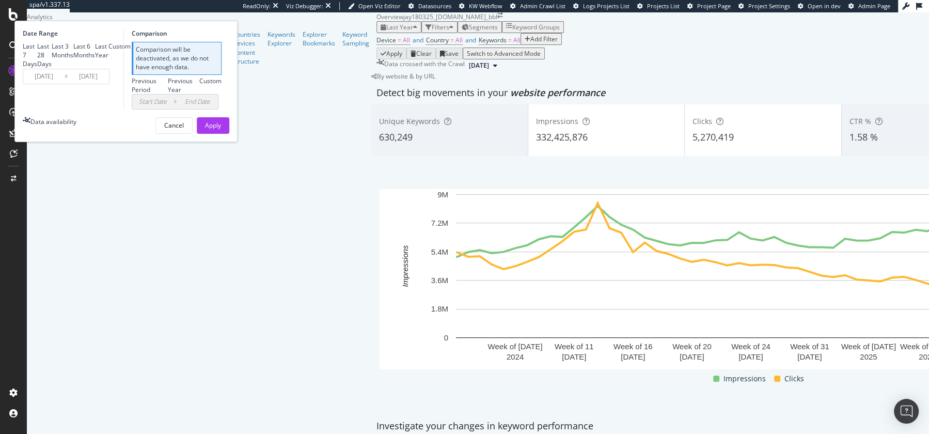 This screenshot has width=929, height=434. I want to click on div: Keyword Groups, so click(536, 27).